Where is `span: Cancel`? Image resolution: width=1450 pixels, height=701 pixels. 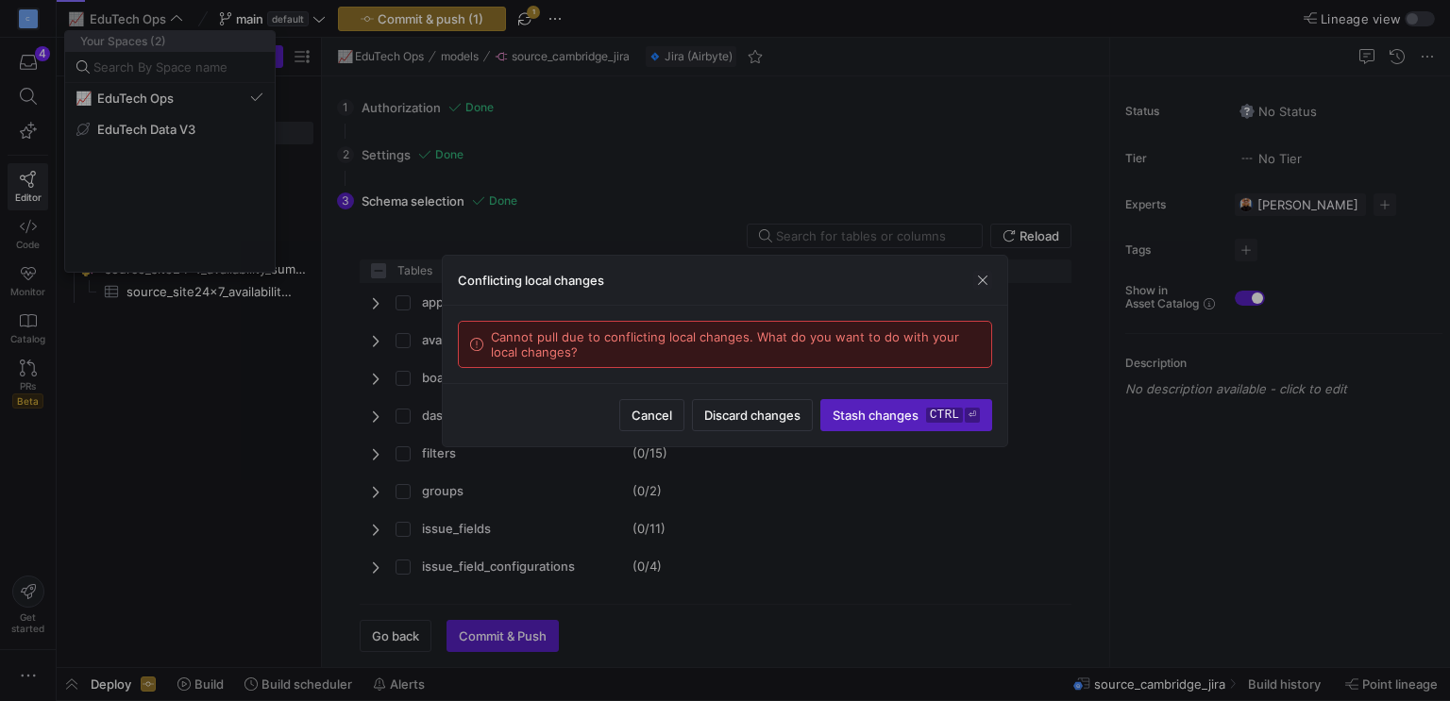 span: Cancel is located at coordinates (651, 415).